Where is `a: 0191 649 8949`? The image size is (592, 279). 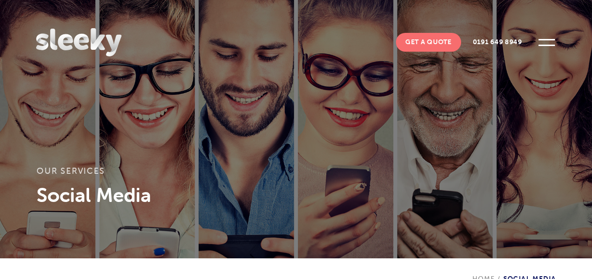 a: 0191 649 8949 is located at coordinates (497, 42).